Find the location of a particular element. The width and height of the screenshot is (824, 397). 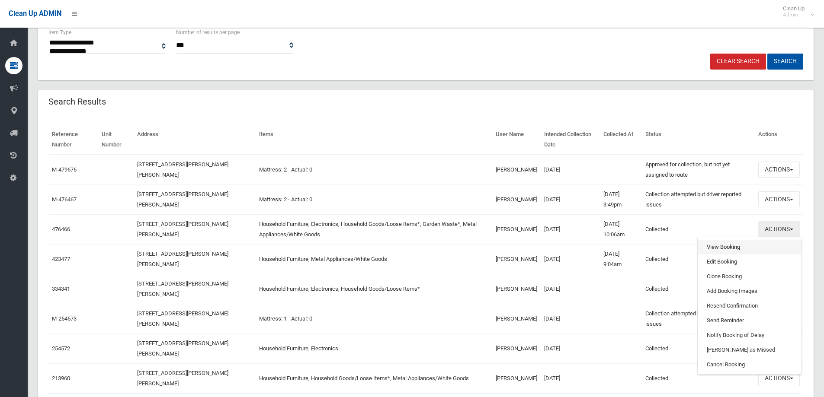

a: Cancel Booking is located at coordinates (749, 365).